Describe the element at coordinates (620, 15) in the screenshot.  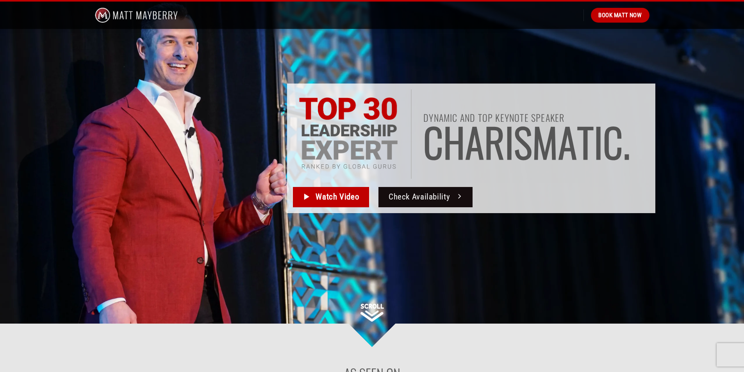
I see `span: Book Matt Now` at that location.